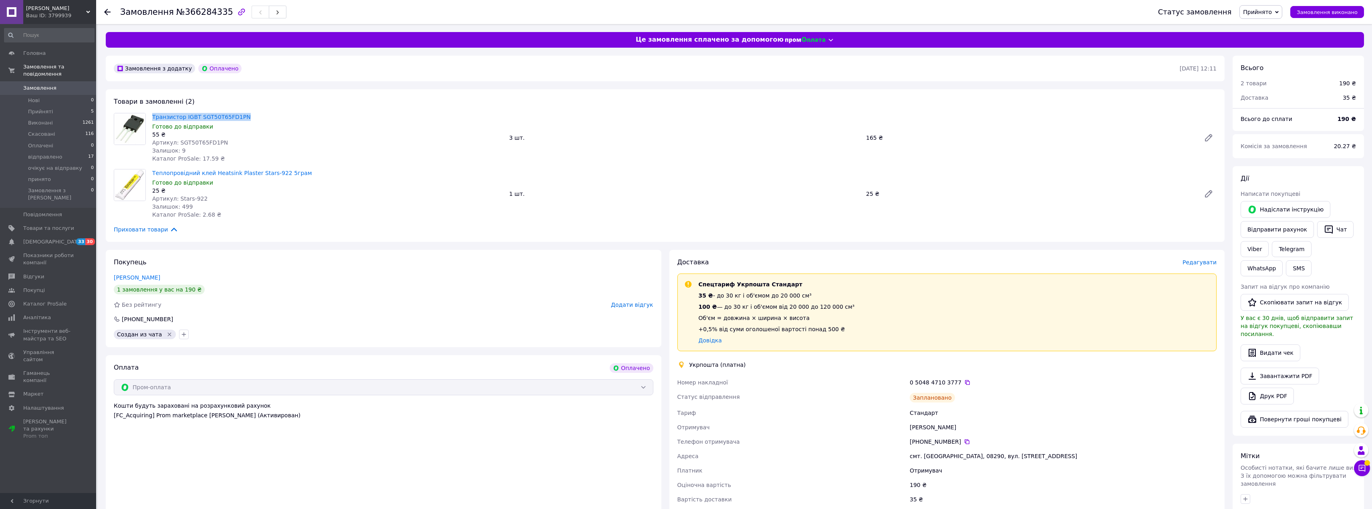 This screenshot has width=1372, height=509. Describe the element at coordinates (45, 304) in the screenshot. I see `span: Каталог ProSale` at that location.